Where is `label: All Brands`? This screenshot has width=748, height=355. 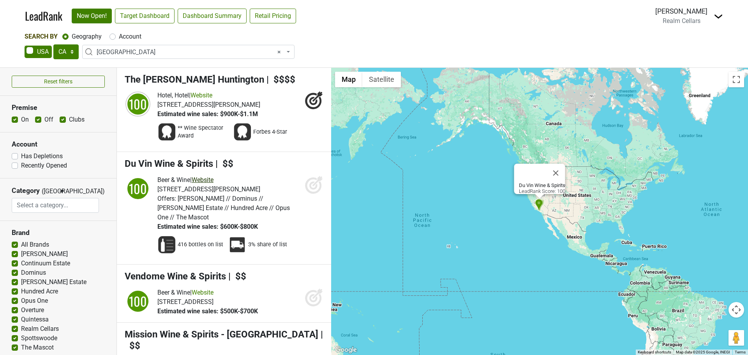 label: All Brands is located at coordinates (35, 245).